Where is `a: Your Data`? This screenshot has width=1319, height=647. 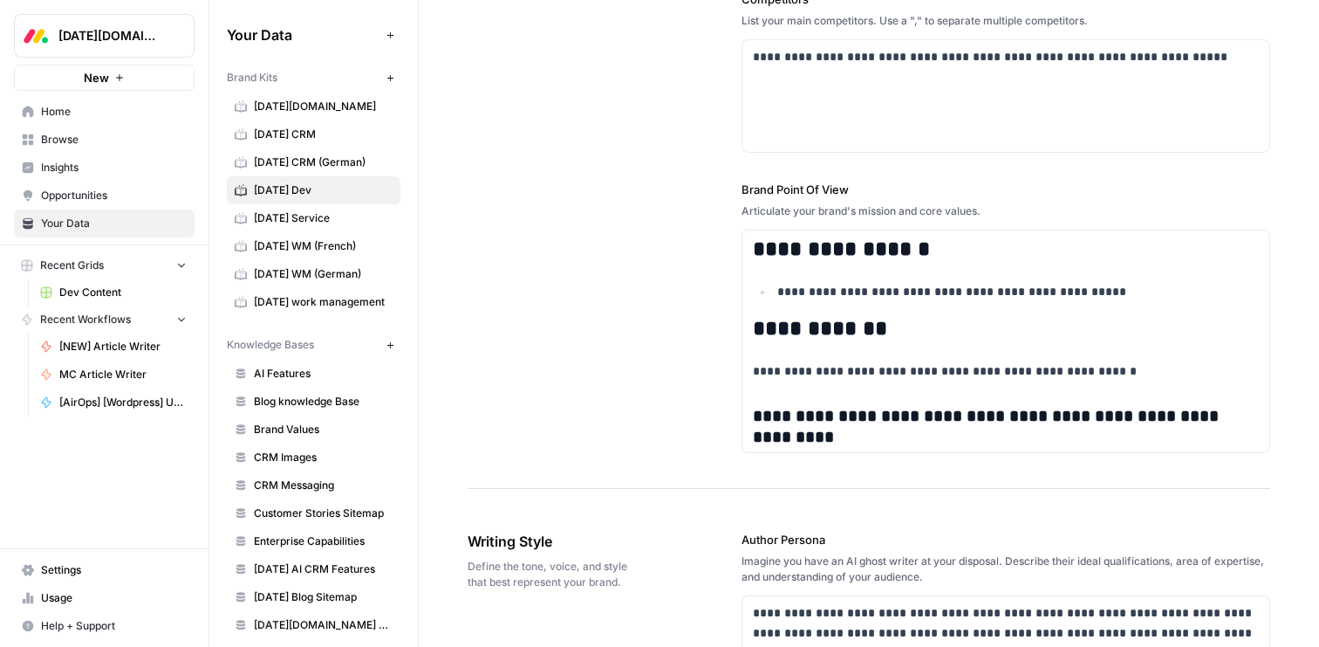
a: Your Data is located at coordinates (104, 223).